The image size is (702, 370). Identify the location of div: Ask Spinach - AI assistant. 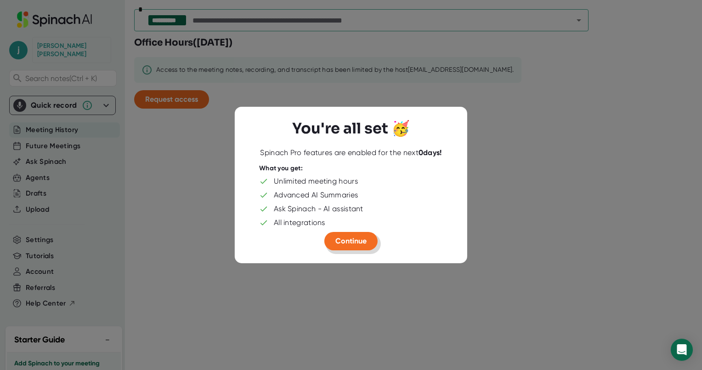
(319, 209).